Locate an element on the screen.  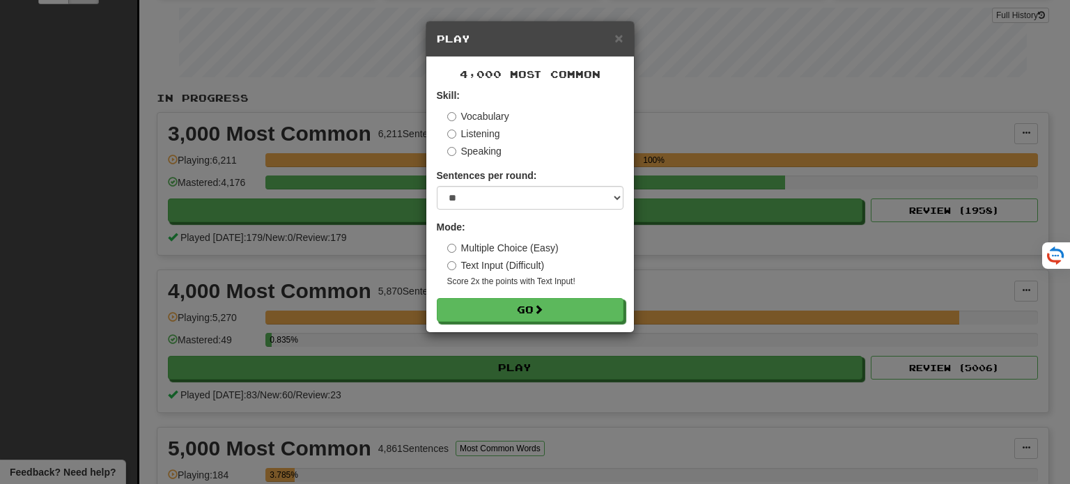
label: Speaking is located at coordinates (474, 151).